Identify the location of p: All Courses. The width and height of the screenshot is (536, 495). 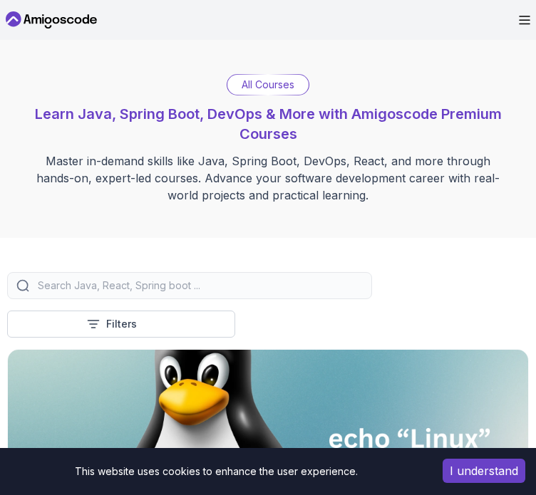
(268, 85).